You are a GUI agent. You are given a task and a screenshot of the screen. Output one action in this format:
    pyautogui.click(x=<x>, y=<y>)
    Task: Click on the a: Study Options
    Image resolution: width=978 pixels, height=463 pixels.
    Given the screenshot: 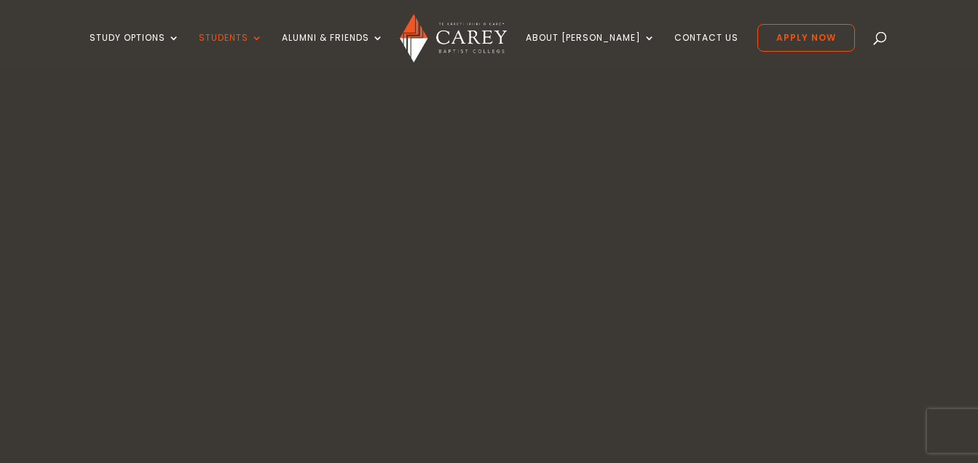 What is the action you would take?
    pyautogui.click(x=135, y=50)
    